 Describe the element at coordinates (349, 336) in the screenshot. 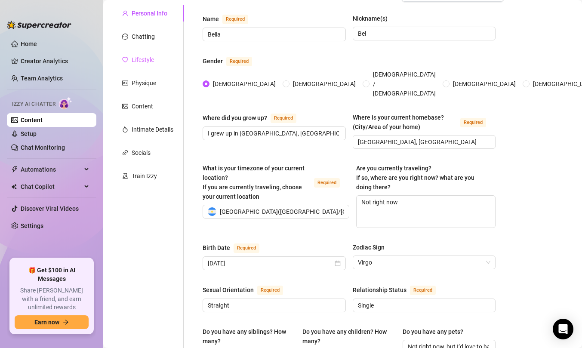

I see `label: Do you have any children? How many?` at that location.